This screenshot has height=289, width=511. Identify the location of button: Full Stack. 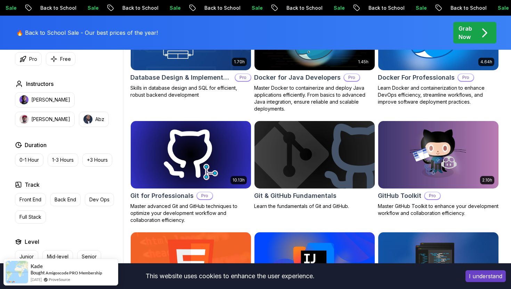
(30, 217).